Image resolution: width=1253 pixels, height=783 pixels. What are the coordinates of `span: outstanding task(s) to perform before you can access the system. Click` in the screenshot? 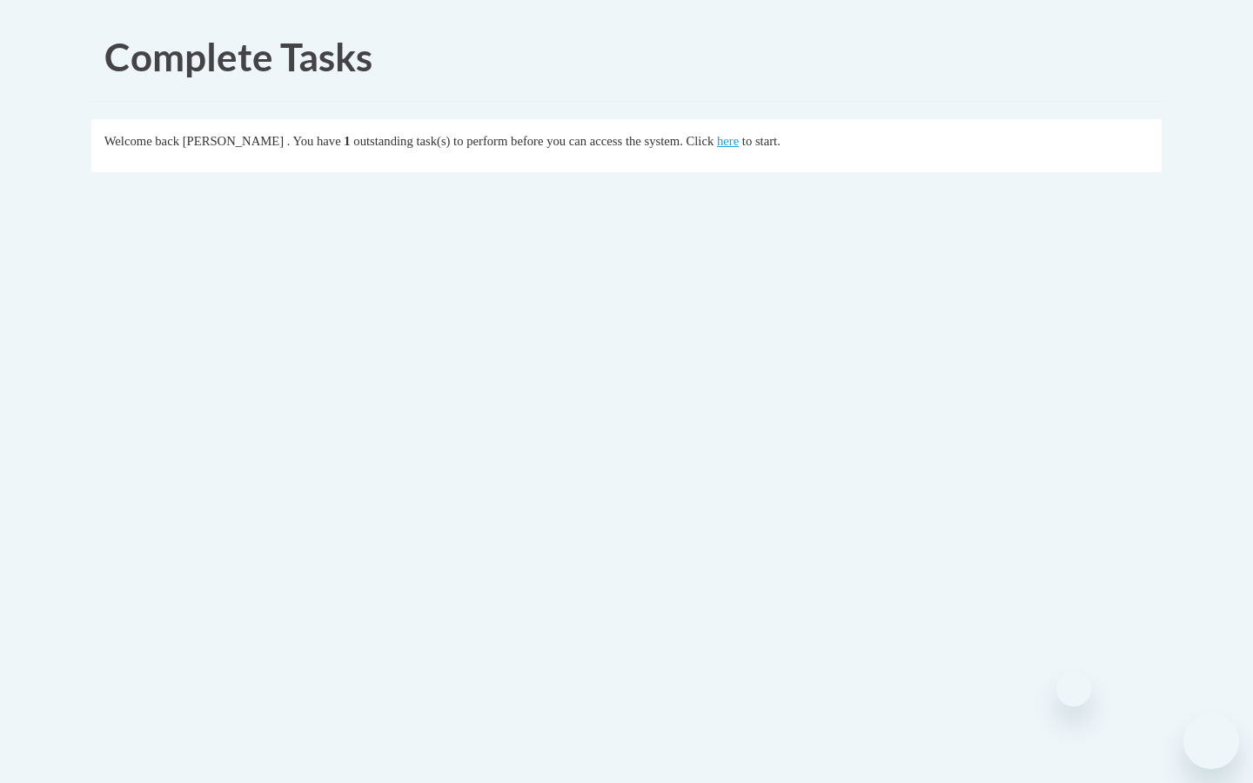 It's located at (533, 141).